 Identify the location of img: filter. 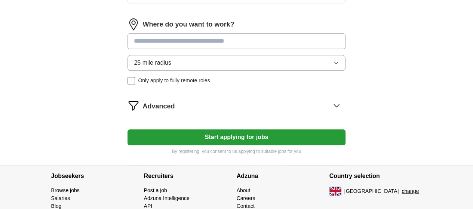
(133, 105).